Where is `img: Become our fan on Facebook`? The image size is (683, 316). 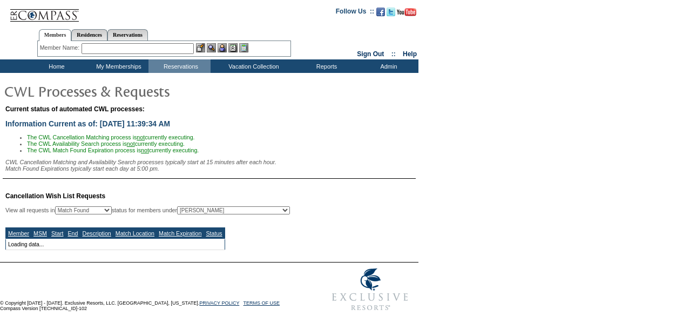 img: Become our fan on Facebook is located at coordinates (381, 12).